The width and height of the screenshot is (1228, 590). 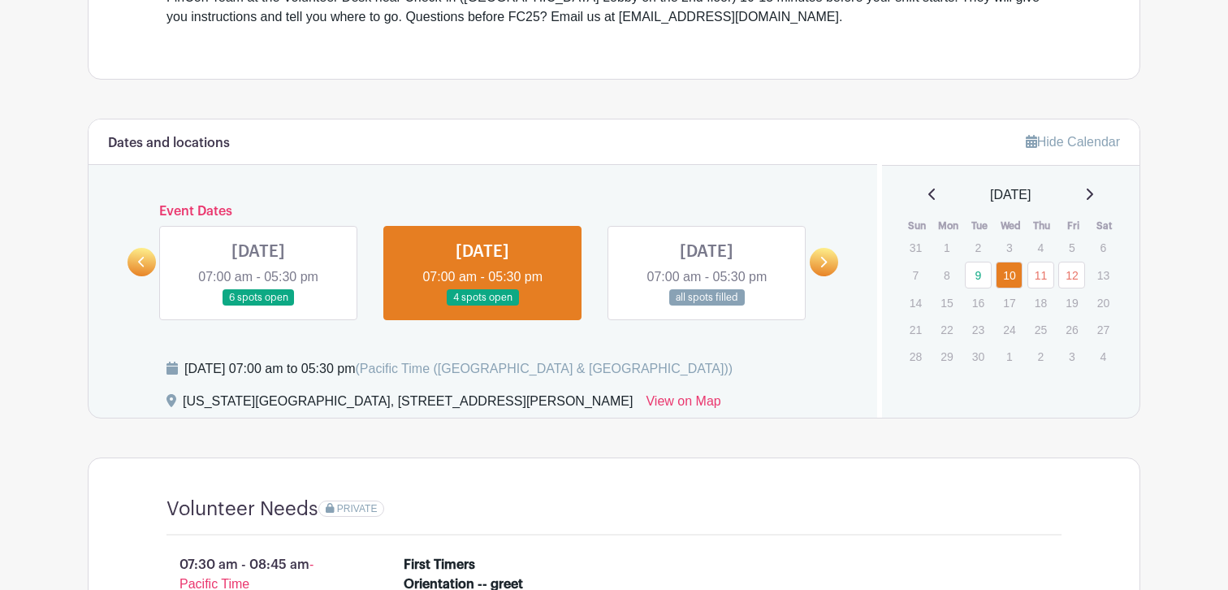 What do you see at coordinates (1071, 302) in the screenshot?
I see `p: 19` at bounding box center [1071, 302].